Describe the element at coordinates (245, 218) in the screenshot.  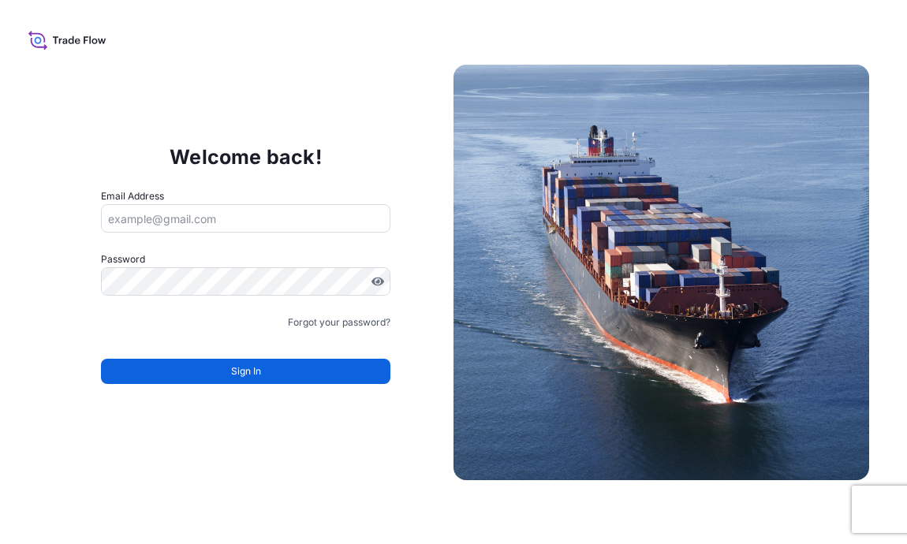
I see `input: example@gmail.com` at that location.